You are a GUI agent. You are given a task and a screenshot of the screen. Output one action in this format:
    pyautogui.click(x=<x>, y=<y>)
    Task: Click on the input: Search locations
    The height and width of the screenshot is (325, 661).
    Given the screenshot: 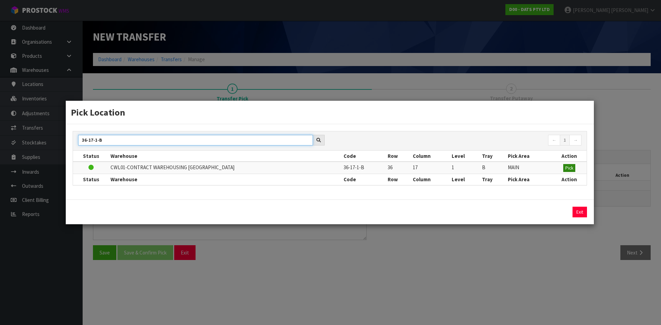 What is the action you would take?
    pyautogui.click(x=195, y=140)
    